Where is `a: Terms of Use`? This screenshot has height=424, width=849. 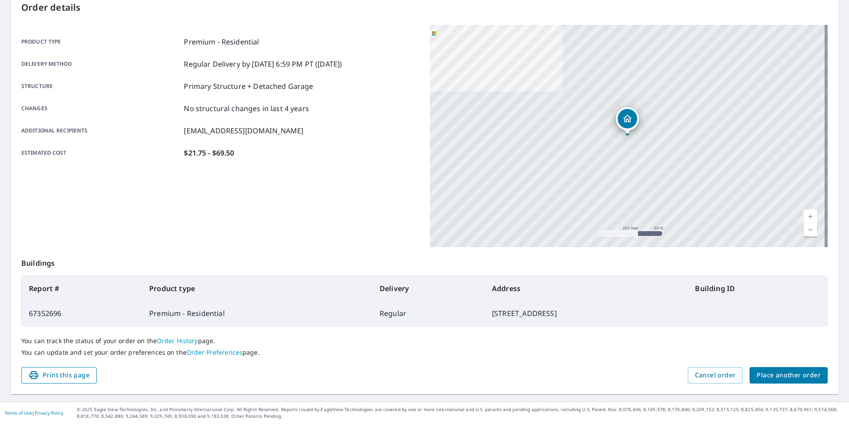 a: Terms of Use is located at coordinates (18, 413).